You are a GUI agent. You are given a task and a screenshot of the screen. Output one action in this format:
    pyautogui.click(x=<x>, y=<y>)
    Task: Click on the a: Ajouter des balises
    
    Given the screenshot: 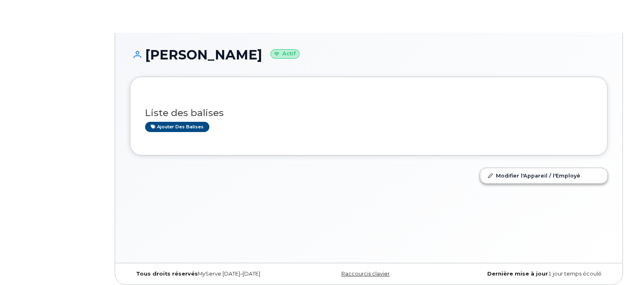 What is the action you would take?
    pyautogui.click(x=177, y=127)
    